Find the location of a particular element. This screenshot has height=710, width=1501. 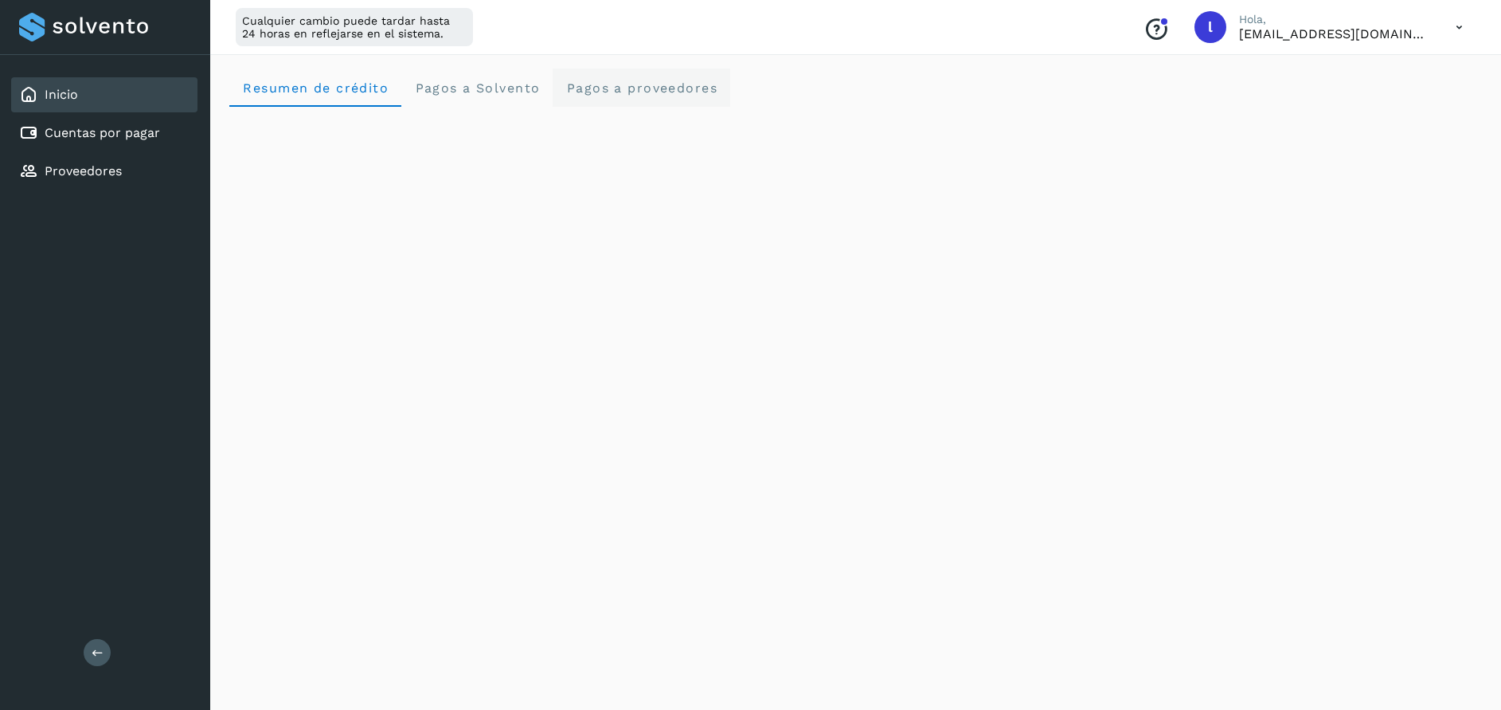

a: Proveedores is located at coordinates (83, 170).